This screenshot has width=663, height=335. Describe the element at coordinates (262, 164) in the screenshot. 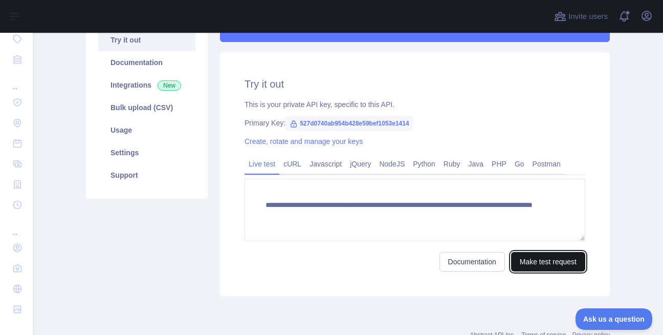

I see `a: Live test` at that location.